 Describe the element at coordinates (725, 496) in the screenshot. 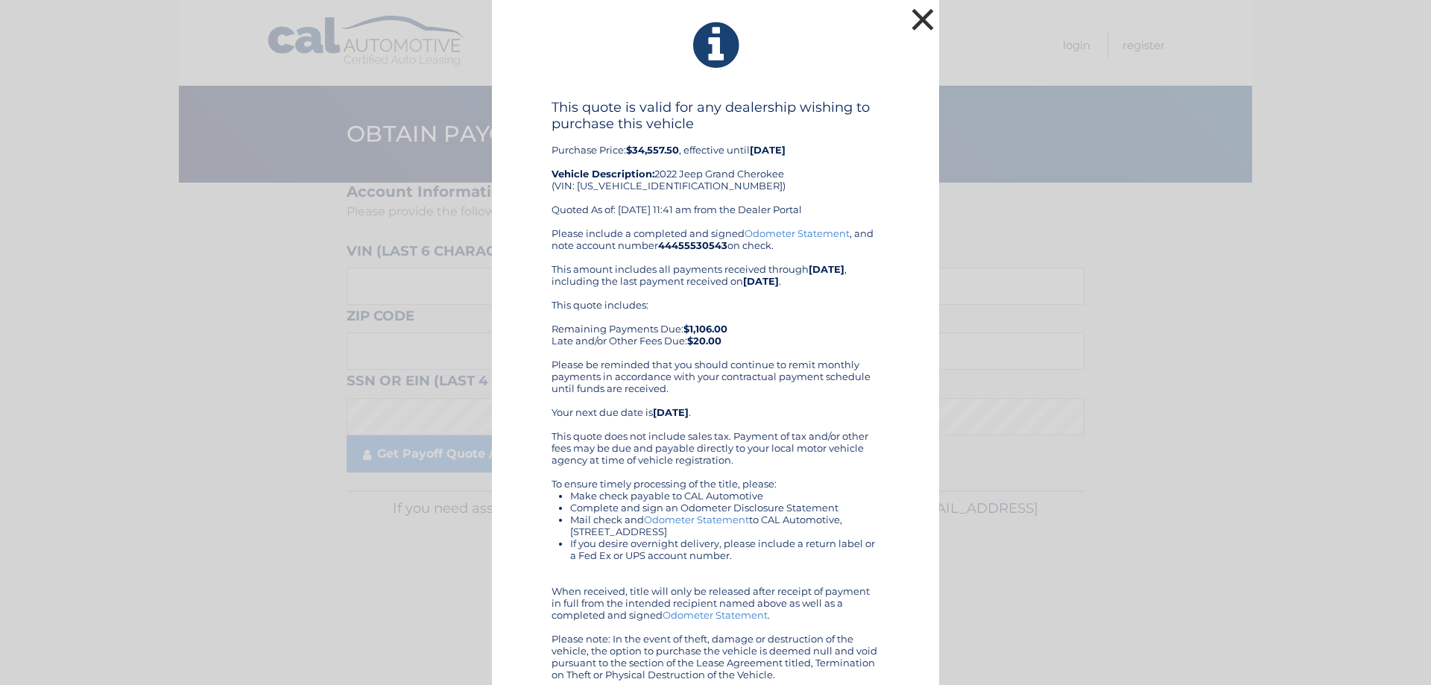

I see `li: Make check payable to CAL Automotive` at that location.